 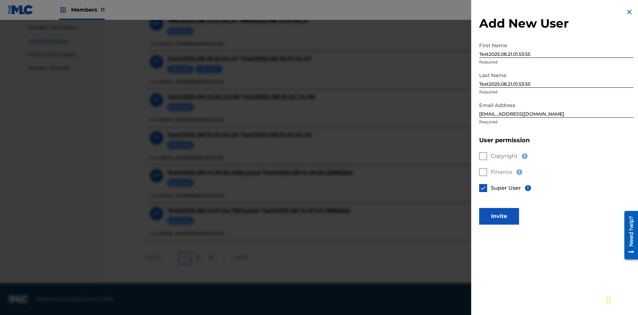 What do you see at coordinates (483, 188) in the screenshot?
I see `img: checkbox` at bounding box center [483, 188].